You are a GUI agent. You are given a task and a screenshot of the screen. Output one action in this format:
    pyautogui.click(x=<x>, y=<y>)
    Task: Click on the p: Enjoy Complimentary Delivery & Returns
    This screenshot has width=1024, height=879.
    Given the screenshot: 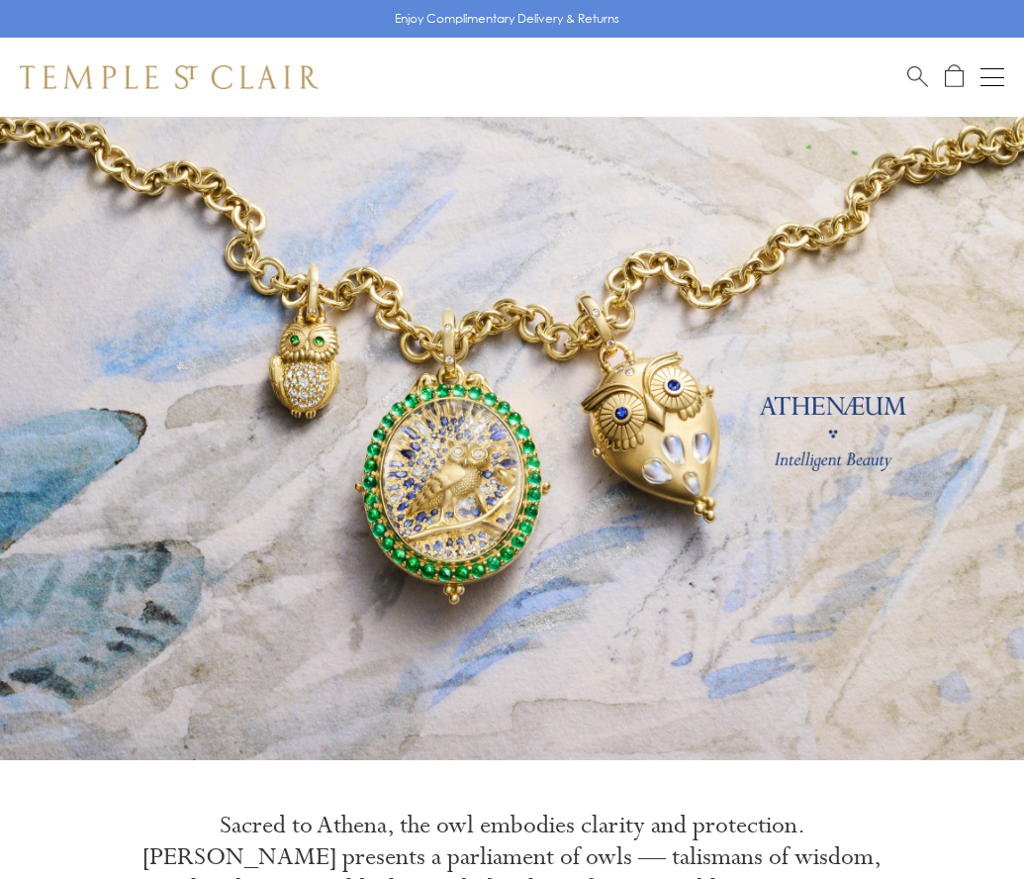 What is the action you would take?
    pyautogui.click(x=507, y=19)
    